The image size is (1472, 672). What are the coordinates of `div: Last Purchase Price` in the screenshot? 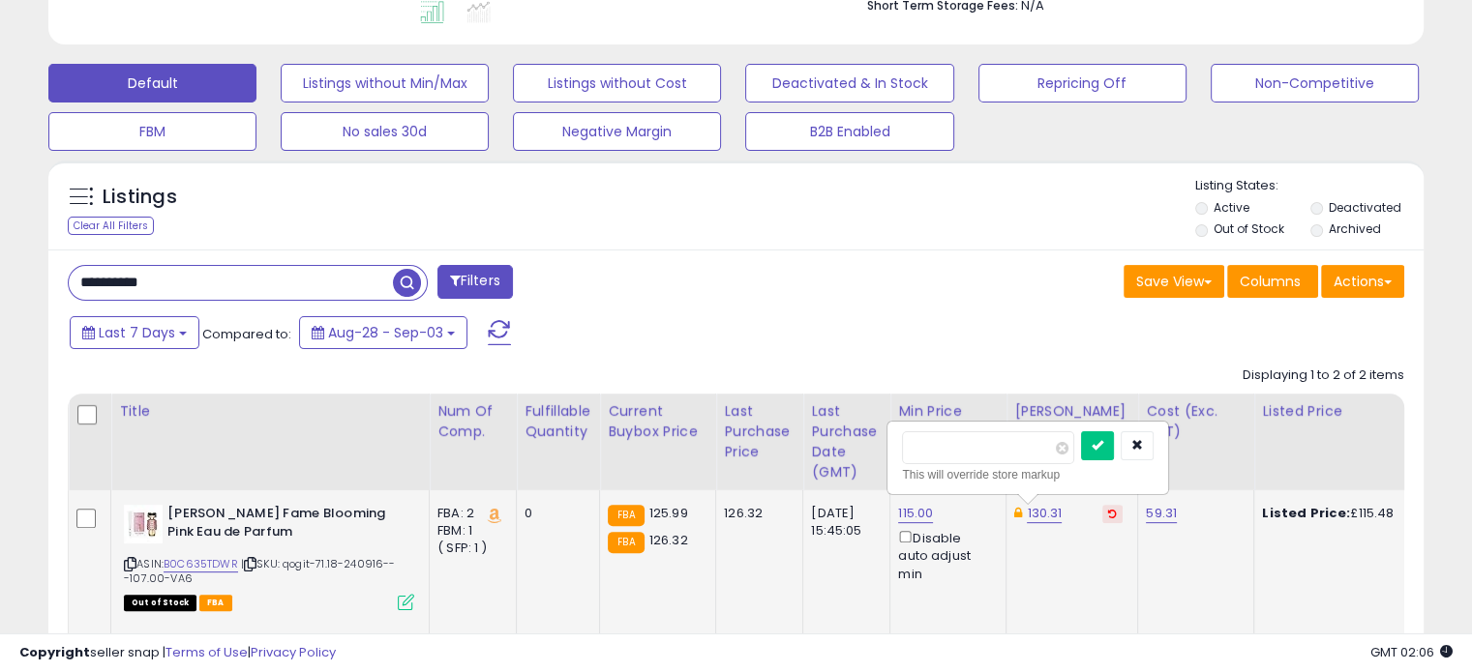 It's located at (759, 432).